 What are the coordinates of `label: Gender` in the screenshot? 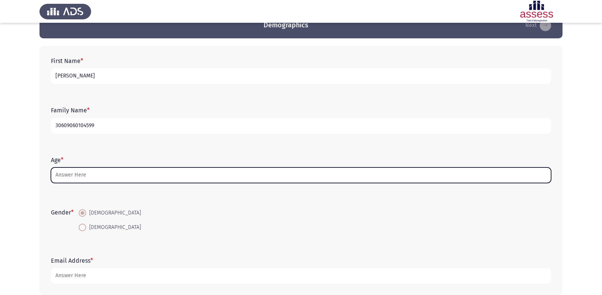 It's located at (62, 212).